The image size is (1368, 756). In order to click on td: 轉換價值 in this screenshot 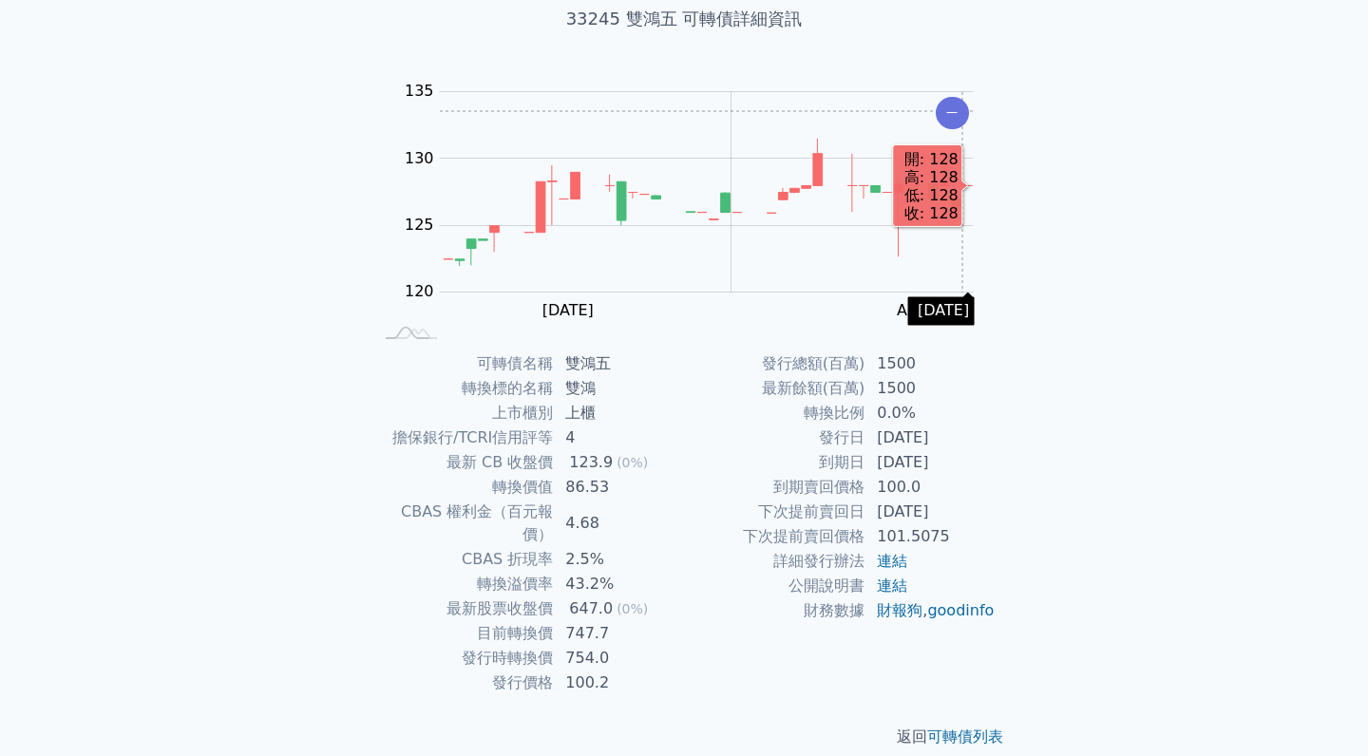, I will do `click(463, 487)`.